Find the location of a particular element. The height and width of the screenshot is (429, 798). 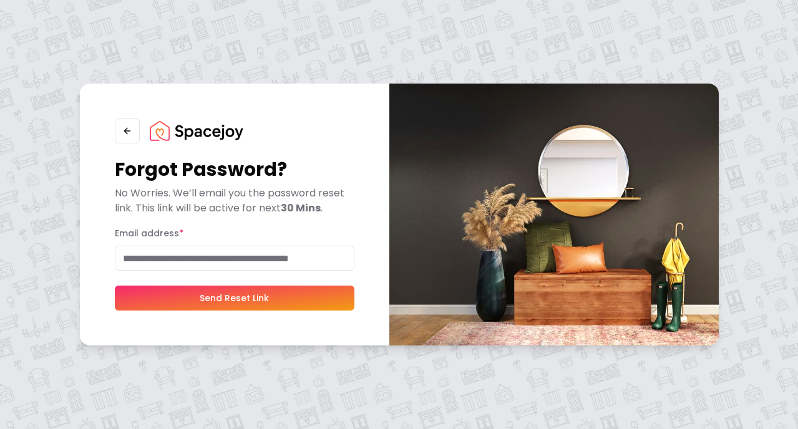

label: Email address is located at coordinates (149, 233).